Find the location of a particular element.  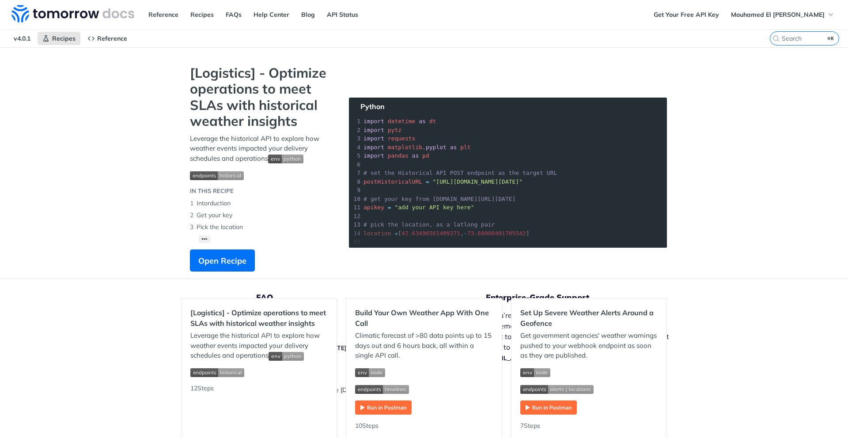

a: API Status is located at coordinates (342, 15).